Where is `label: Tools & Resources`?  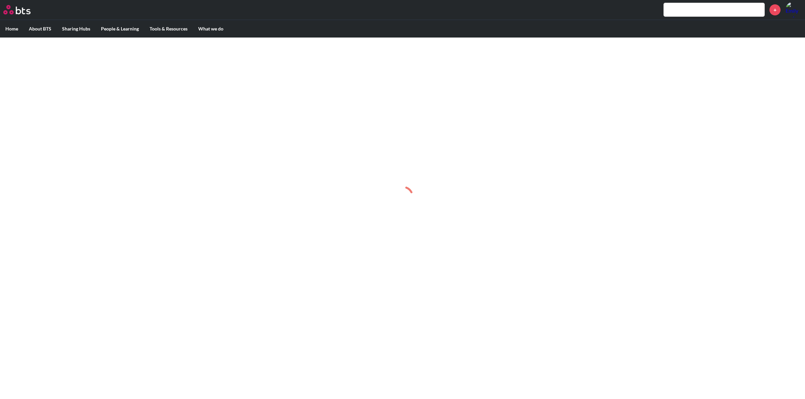 label: Tools & Resources is located at coordinates (168, 29).